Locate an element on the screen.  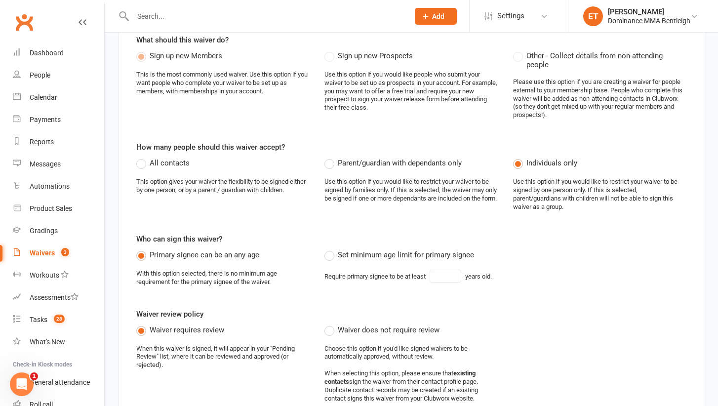
a: General attendance kiosk mode is located at coordinates (58, 382).